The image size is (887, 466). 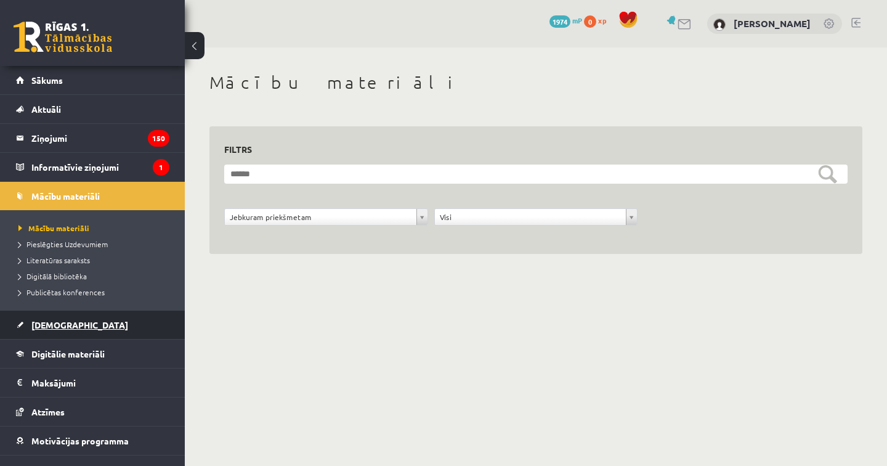 What do you see at coordinates (100, 138) in the screenshot?
I see `legend: Ziņojumi` at bounding box center [100, 138].